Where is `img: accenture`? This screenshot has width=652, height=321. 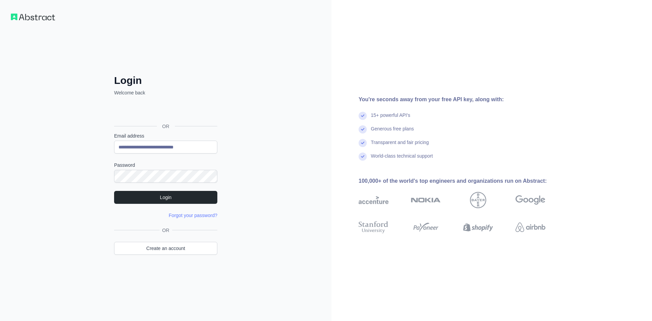 img: accenture is located at coordinates (374, 200).